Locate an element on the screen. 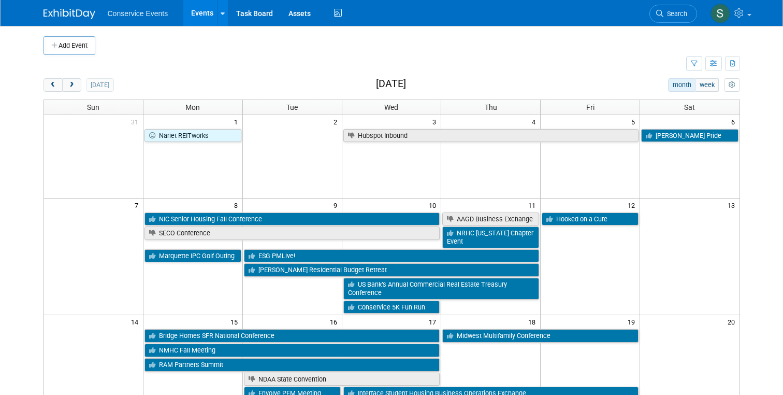  span: 8 is located at coordinates (238, 205).